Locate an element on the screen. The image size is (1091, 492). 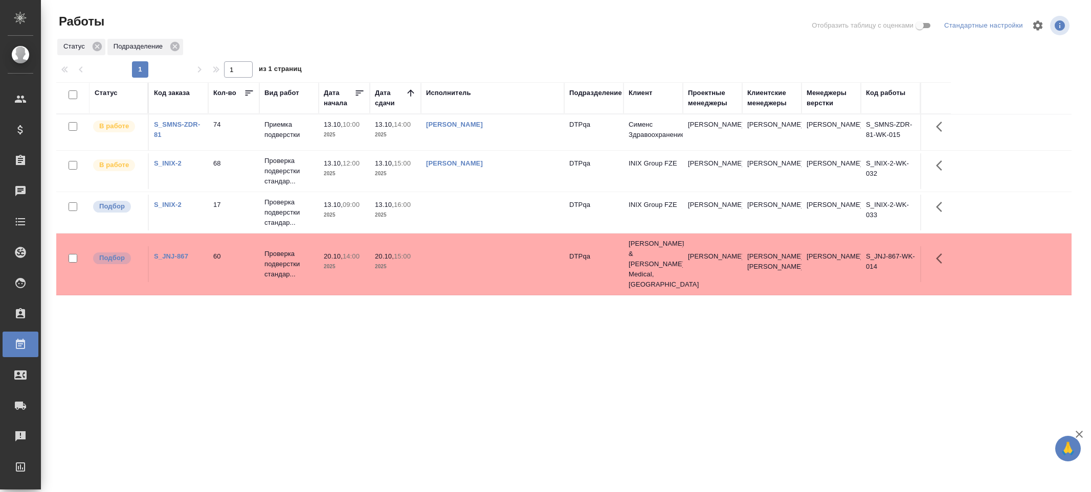
p: Подразделение is located at coordinates (140, 47).